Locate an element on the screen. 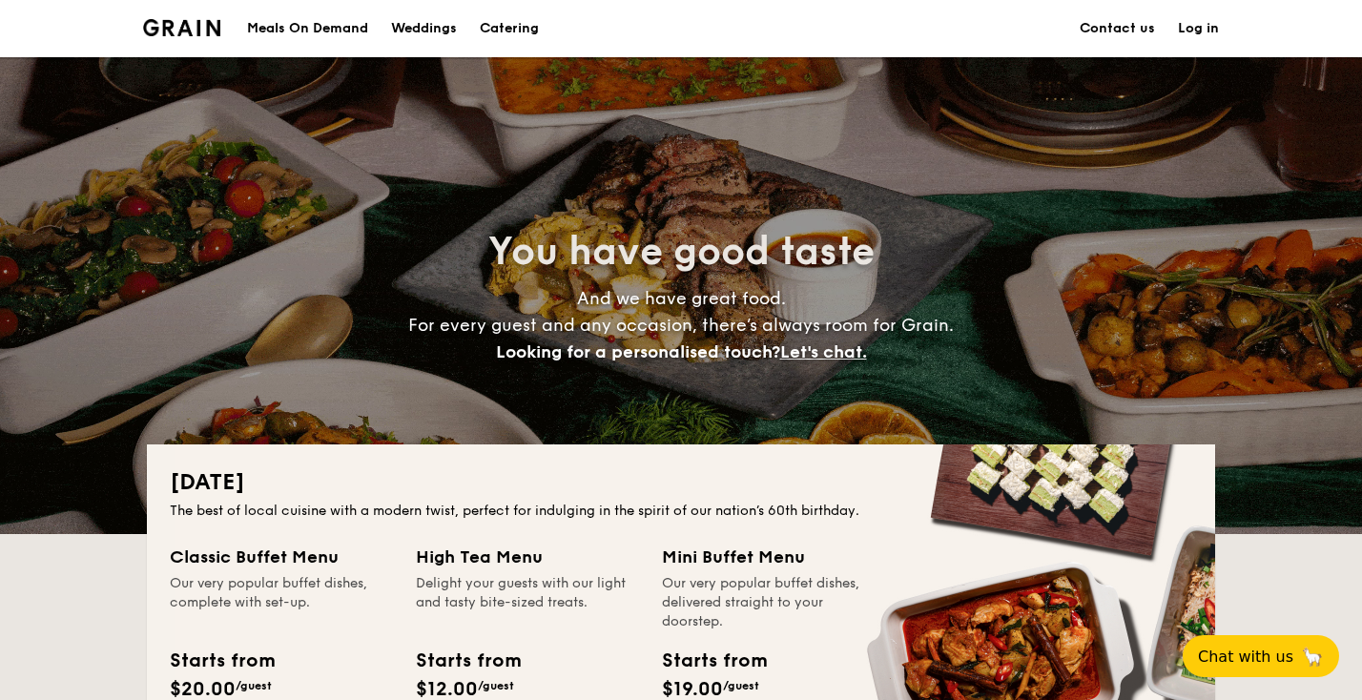 This screenshot has height=700, width=1362. button: Chat with us🦙 is located at coordinates (1261, 656).